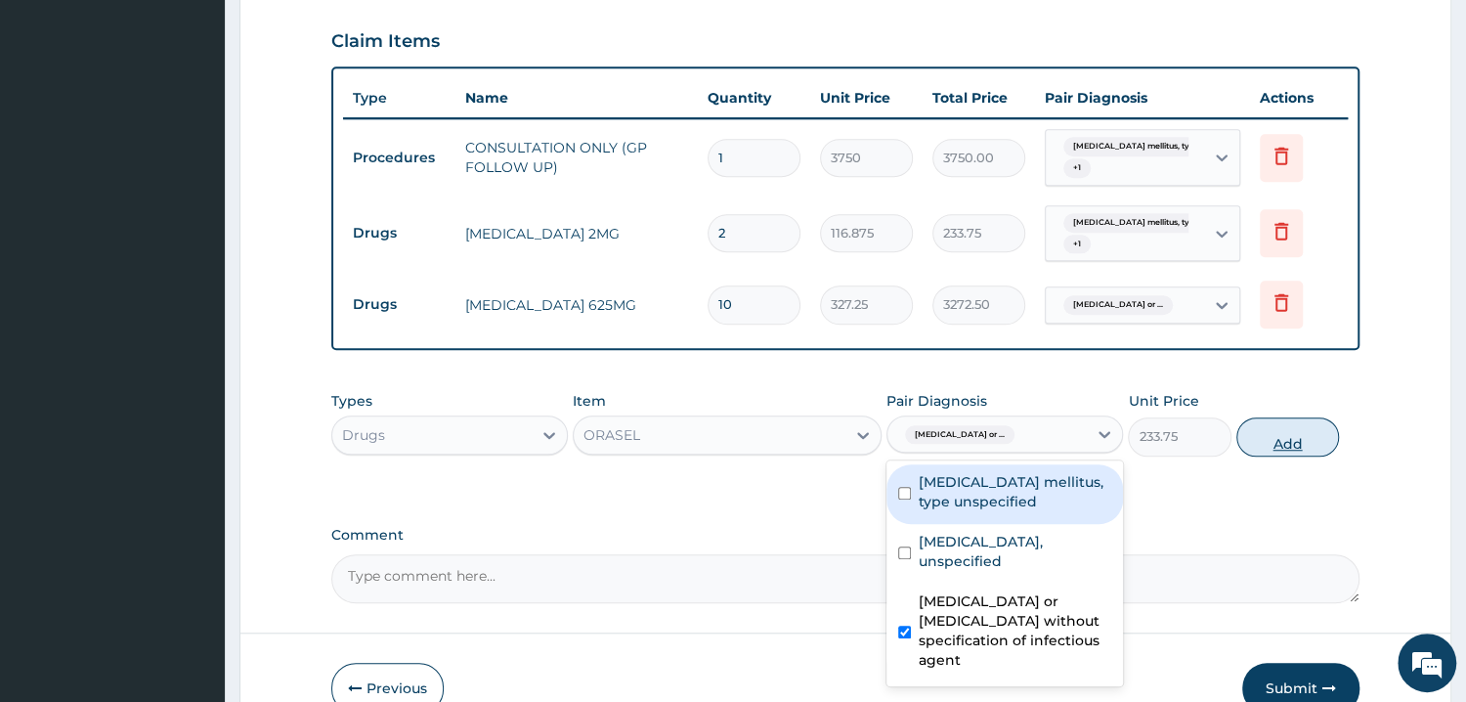 This screenshot has height=702, width=1466. I want to click on th: Unit Price, so click(866, 98).